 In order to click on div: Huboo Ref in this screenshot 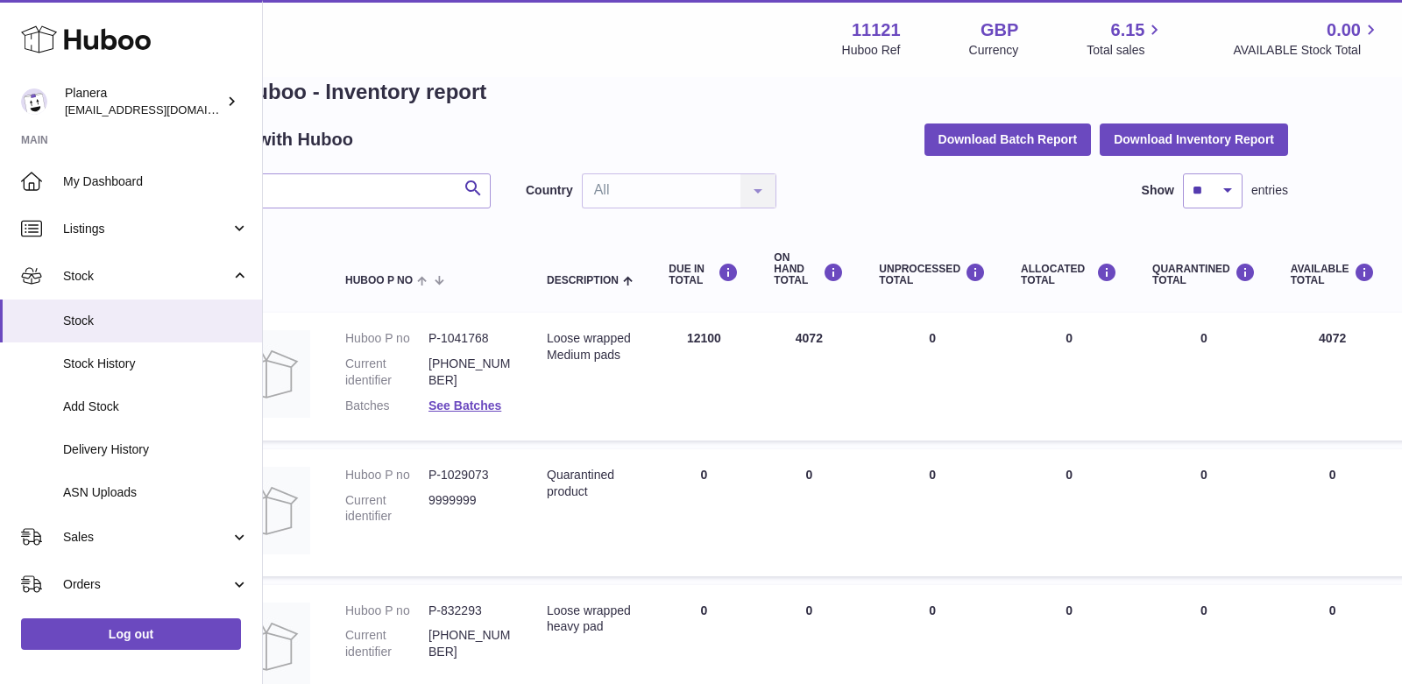, I will do `click(871, 50)`.